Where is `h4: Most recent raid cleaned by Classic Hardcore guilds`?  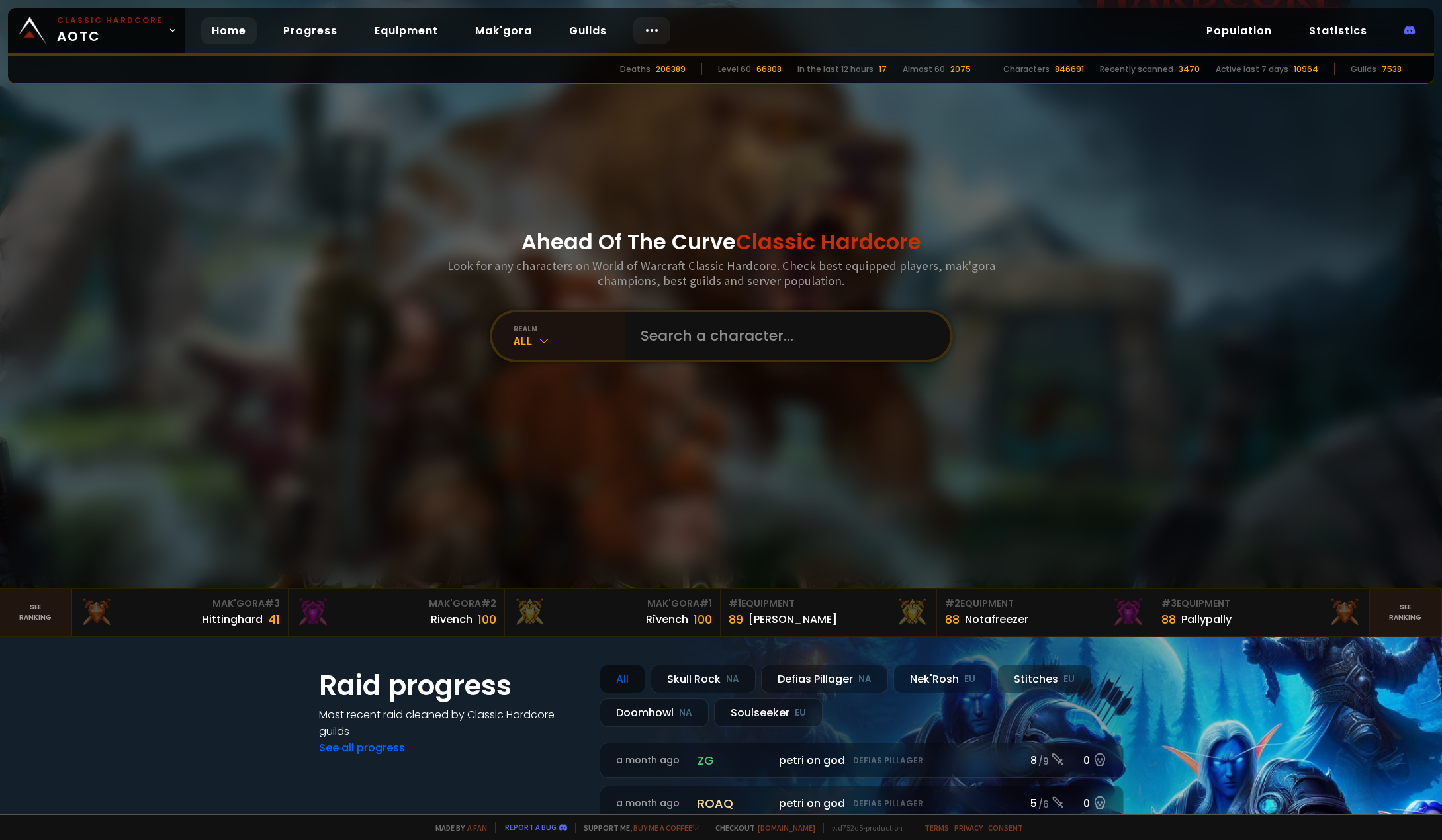
h4: Most recent raid cleaned by Classic Hardcore guilds is located at coordinates (451, 723).